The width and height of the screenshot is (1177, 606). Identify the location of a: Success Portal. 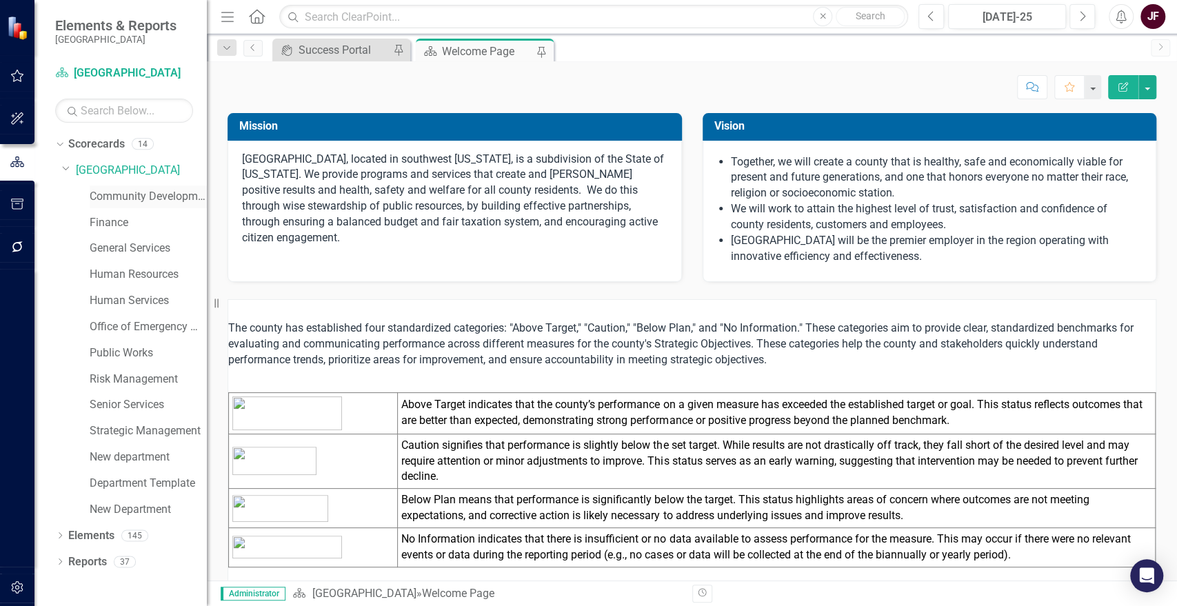
(332, 50).